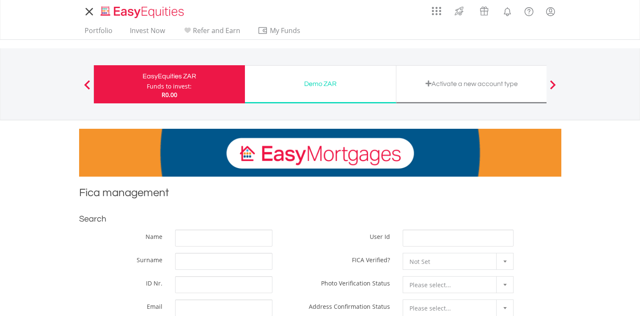  I want to click on span: Refer and Earn, so click(217, 30).